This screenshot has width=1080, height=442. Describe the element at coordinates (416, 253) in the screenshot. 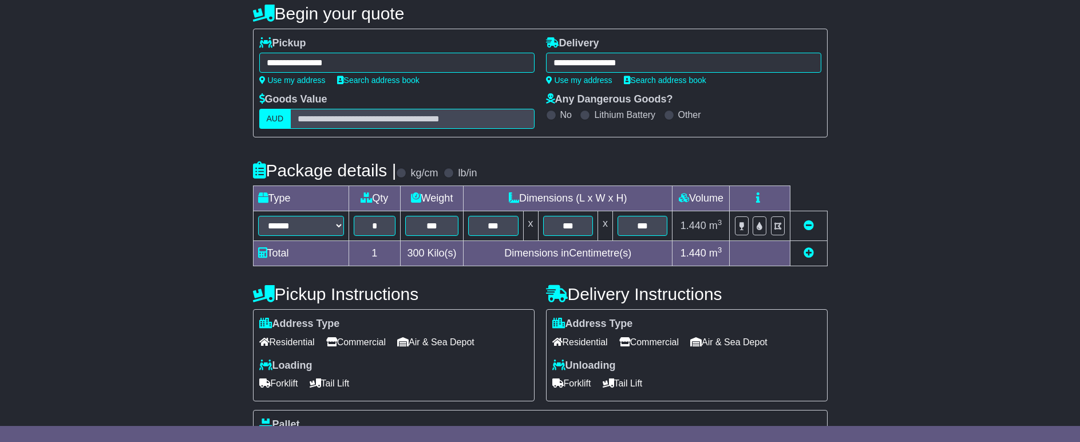

I see `span: 300` at that location.